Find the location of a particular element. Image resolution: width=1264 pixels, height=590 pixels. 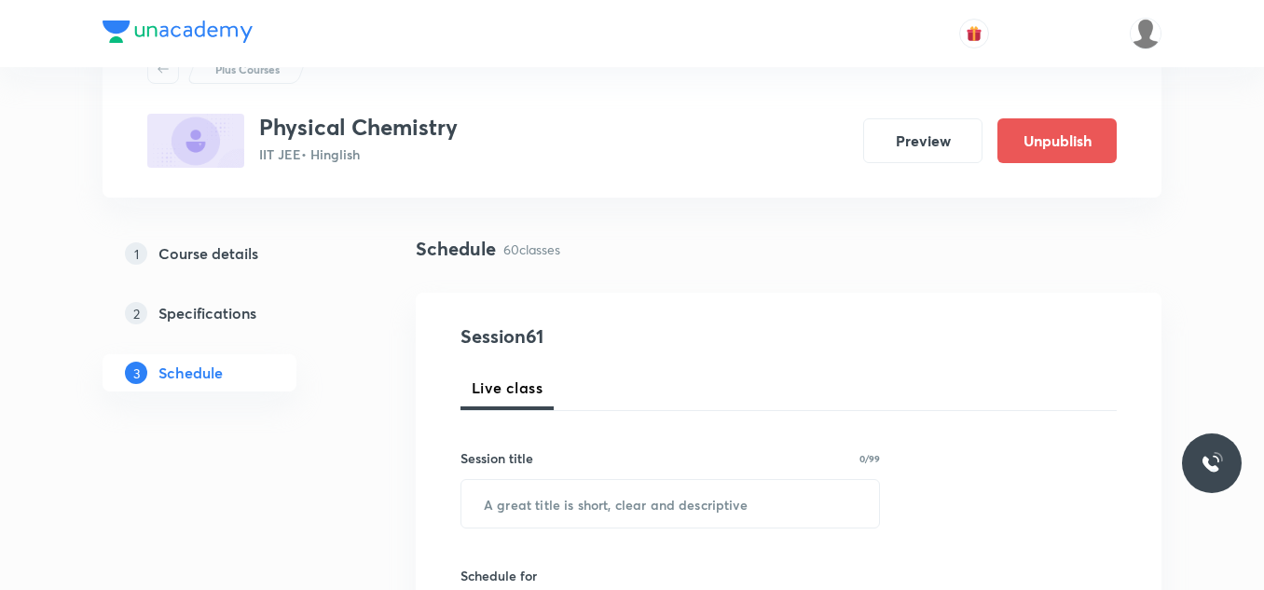

h4: Session 61 is located at coordinates (630, 336).